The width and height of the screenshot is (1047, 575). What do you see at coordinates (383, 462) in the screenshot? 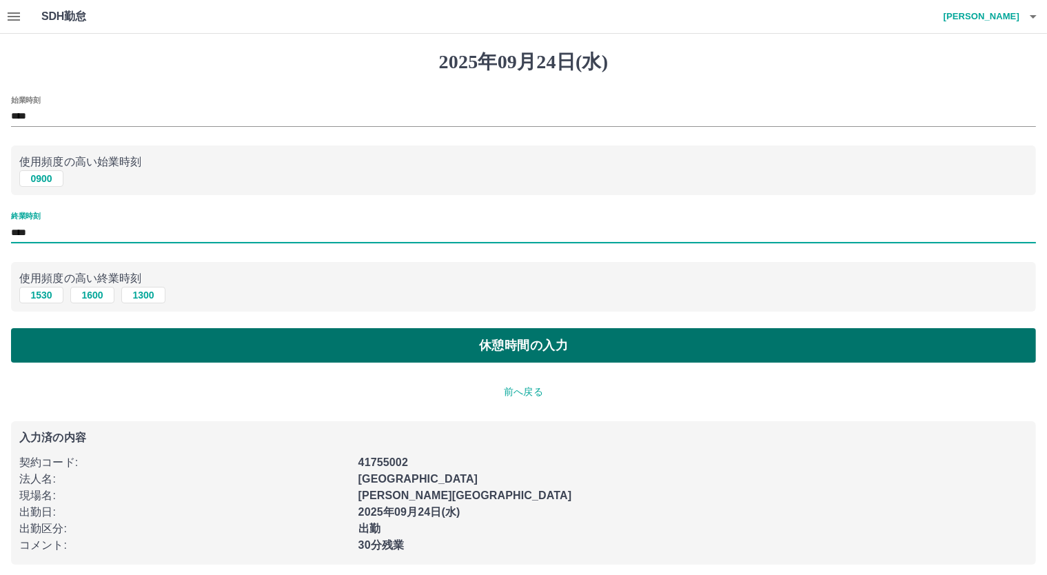
I see `b: 41755002` at bounding box center [383, 462].